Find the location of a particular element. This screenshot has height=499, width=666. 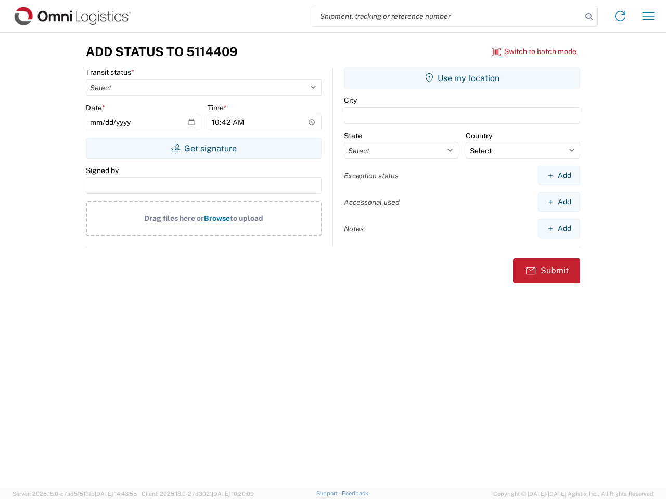

label: Date is located at coordinates (95, 108).